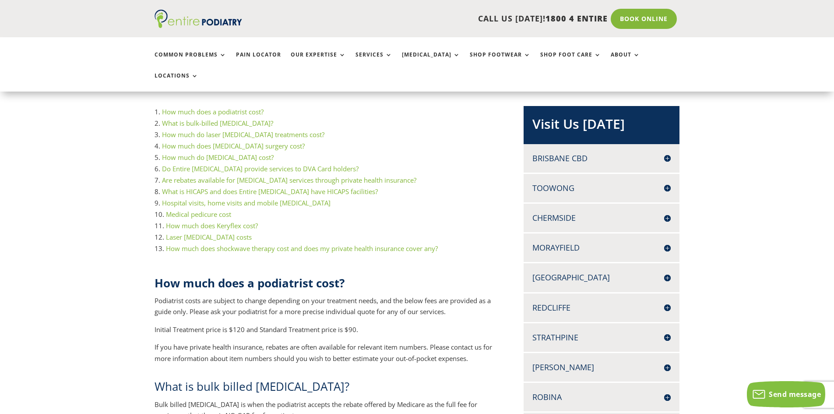 The width and height of the screenshot is (834, 414). What do you see at coordinates (198, 19) in the screenshot?
I see `img: logo (1)` at bounding box center [198, 19].